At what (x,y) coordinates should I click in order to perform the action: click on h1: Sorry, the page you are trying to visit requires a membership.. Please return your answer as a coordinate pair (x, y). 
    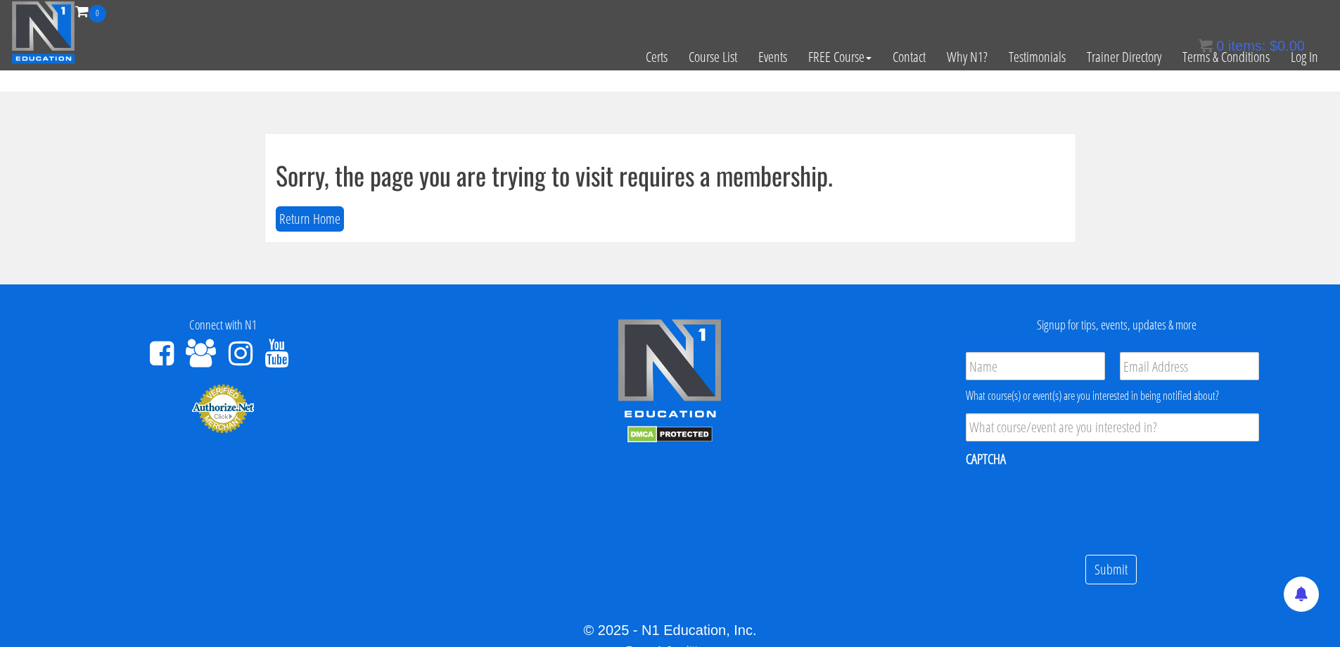
    Looking at the image, I should click on (670, 175).